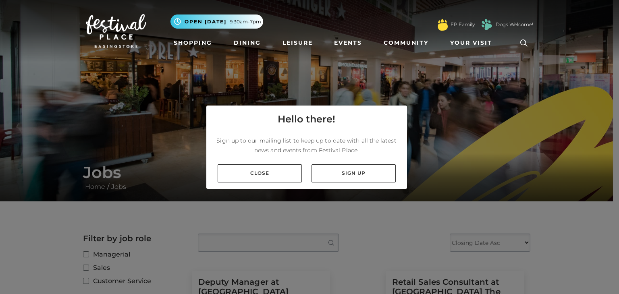  Describe the element at coordinates (463, 25) in the screenshot. I see `a: FP Family` at that location.